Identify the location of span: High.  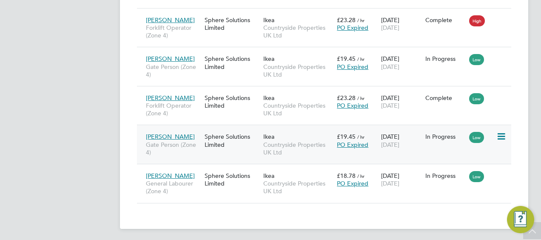
(476, 21).